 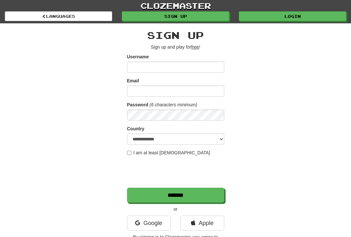 I want to click on u: free, so click(x=195, y=47).